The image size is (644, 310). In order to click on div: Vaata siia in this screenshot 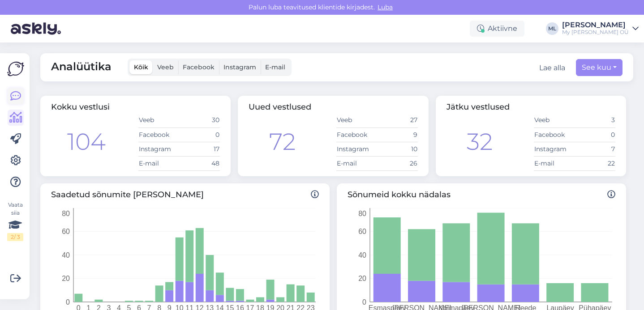, I will do `click(15, 221)`.